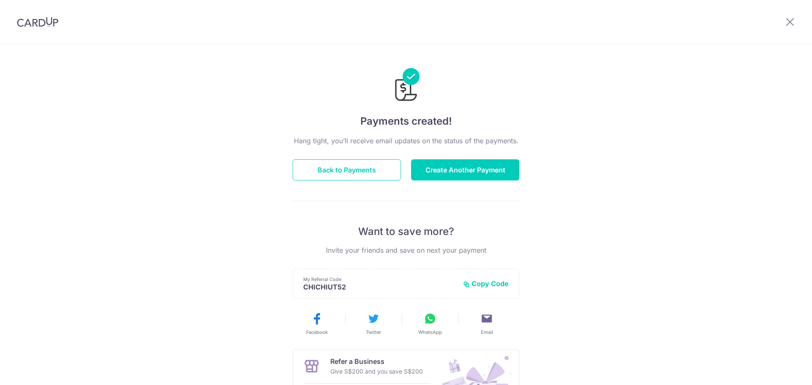 This screenshot has width=812, height=385. I want to click on p: Invite your friends and save on next your payment, so click(406, 250).